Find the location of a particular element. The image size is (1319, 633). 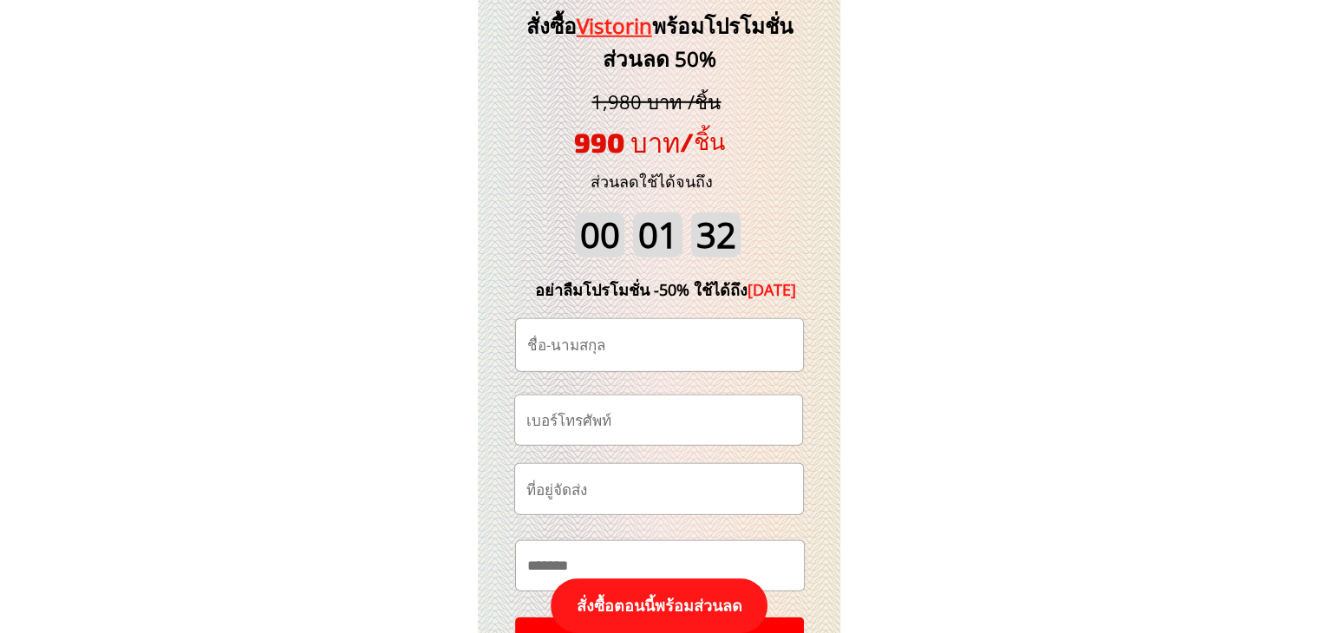

span: 990 บาท is located at coordinates (627, 141).